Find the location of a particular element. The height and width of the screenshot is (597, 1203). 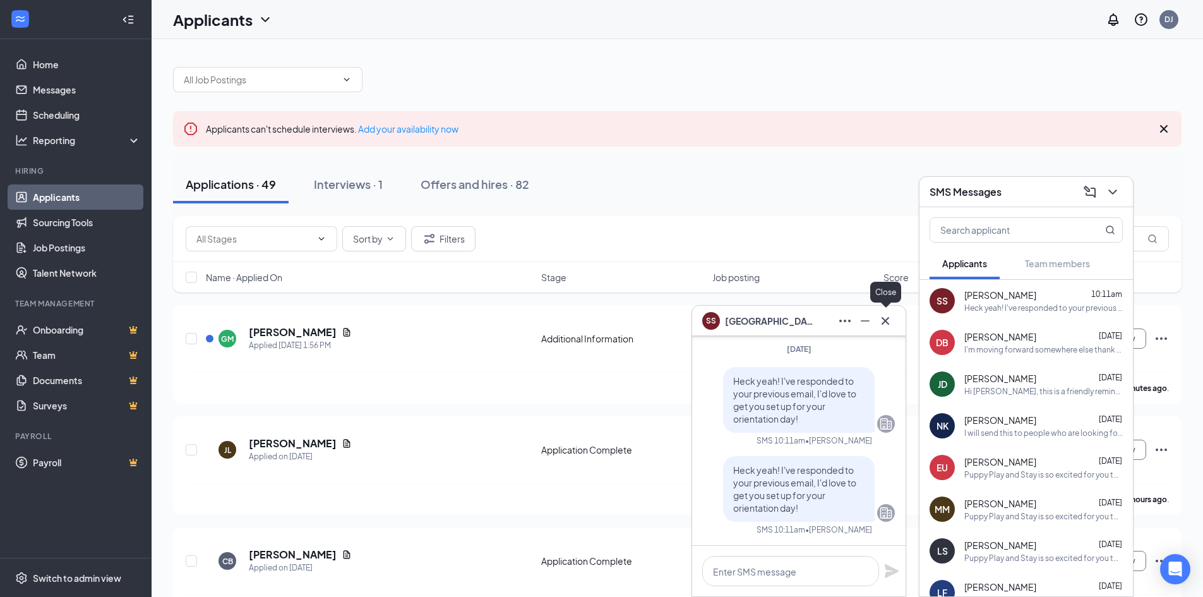

svg: Error is located at coordinates (191, 129).